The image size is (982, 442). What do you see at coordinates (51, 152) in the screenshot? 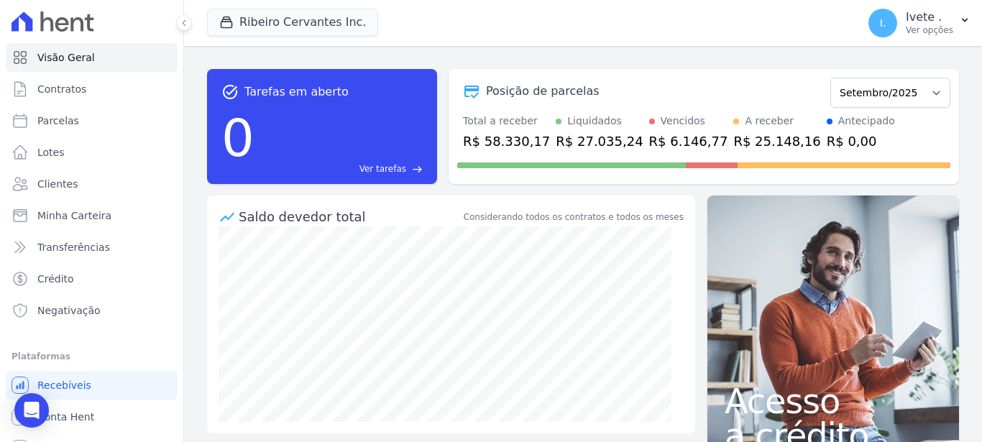
I see `span: Lotes` at bounding box center [51, 152].